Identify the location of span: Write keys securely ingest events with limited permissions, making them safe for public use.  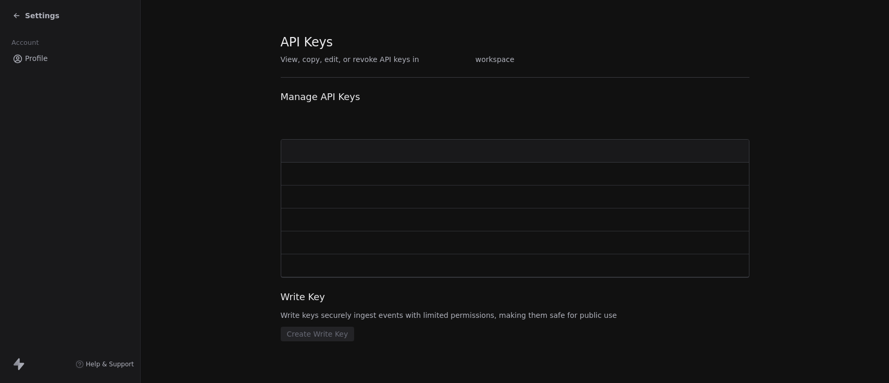
(515, 315).